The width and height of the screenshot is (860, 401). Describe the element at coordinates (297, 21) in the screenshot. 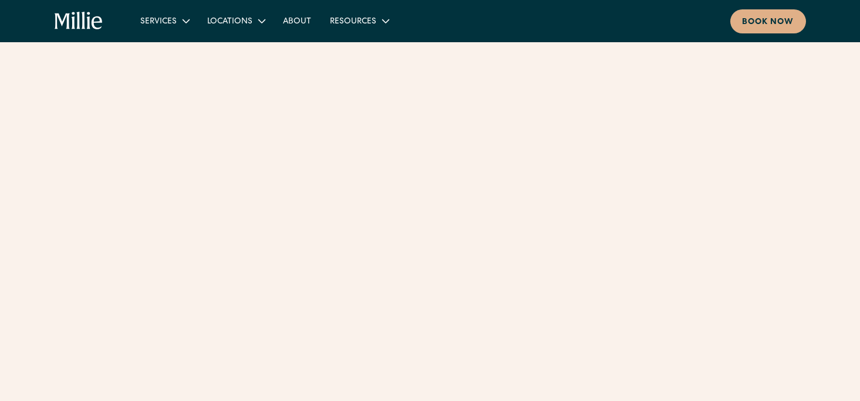

I see `a: About` at that location.